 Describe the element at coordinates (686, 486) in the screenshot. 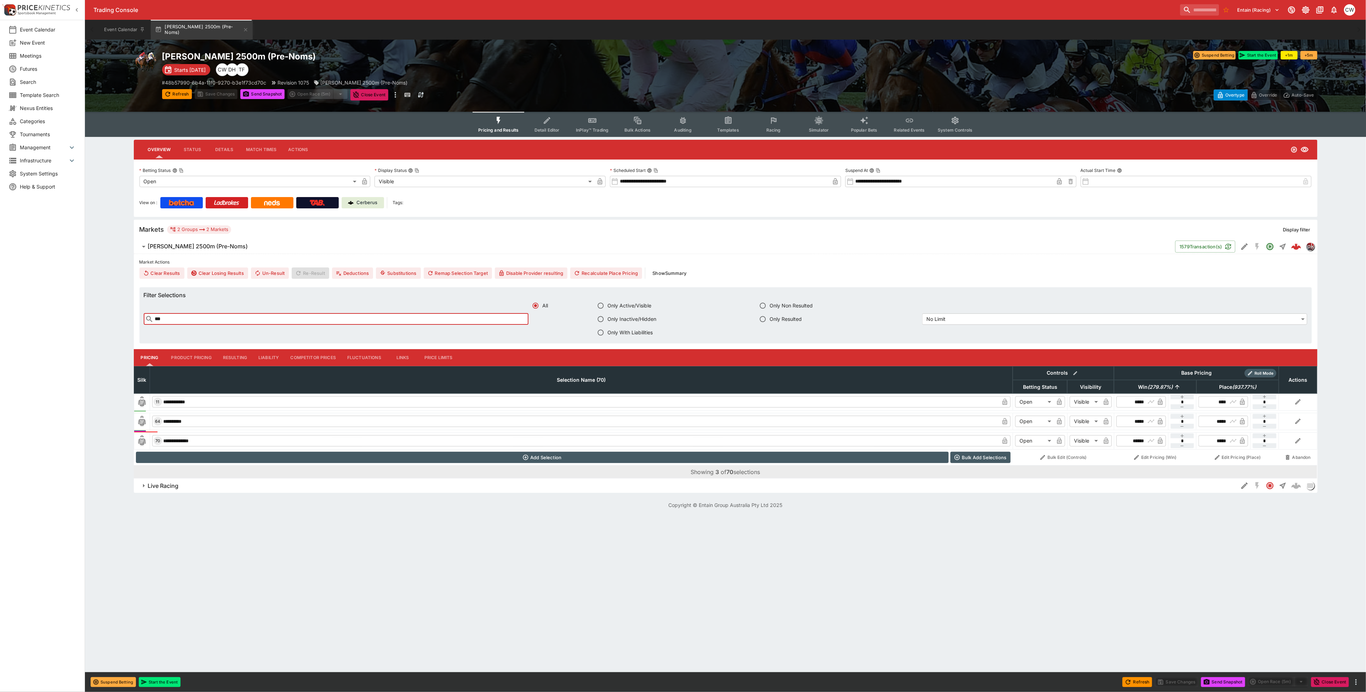

I see `button: Live Racing` at that location.